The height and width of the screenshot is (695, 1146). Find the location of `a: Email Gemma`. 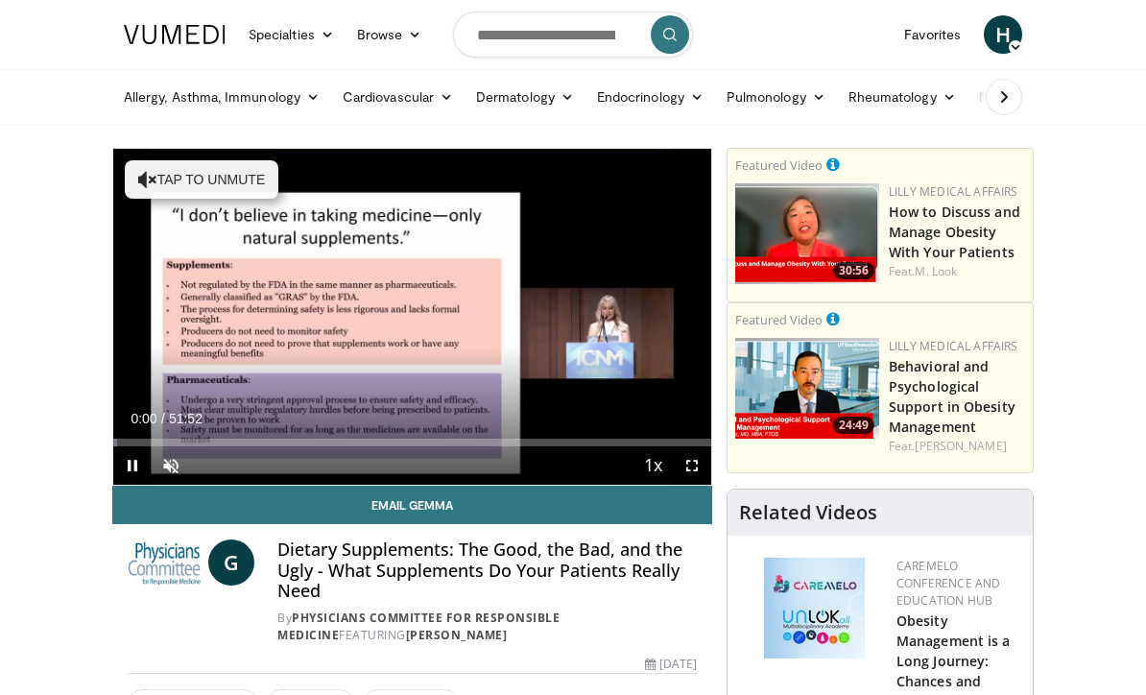

a: Email Gemma is located at coordinates (412, 505).